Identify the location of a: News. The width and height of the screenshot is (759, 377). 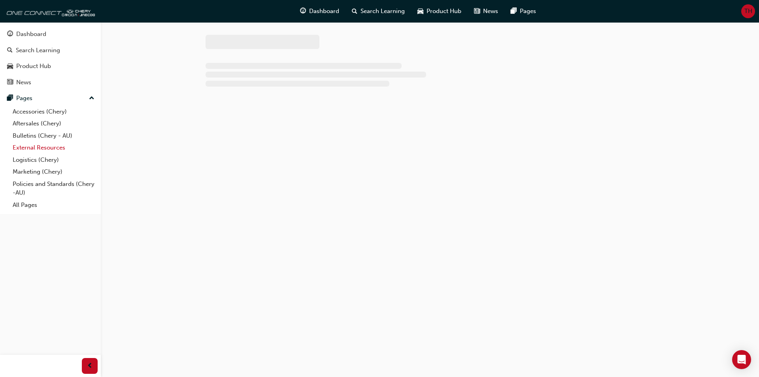
(50, 82).